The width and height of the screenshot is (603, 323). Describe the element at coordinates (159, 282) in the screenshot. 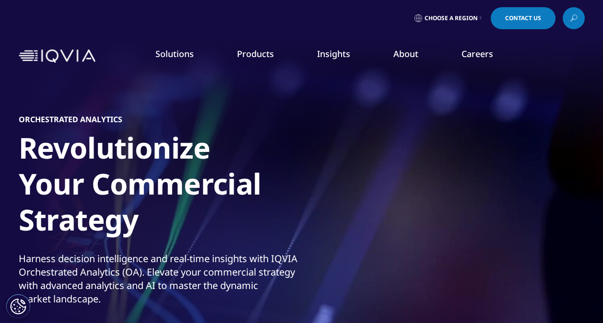

I see `p: Harness decision intelligence and real-time insights with IQVIA Orchestrated Analytics (OA). Elev...` at that location.